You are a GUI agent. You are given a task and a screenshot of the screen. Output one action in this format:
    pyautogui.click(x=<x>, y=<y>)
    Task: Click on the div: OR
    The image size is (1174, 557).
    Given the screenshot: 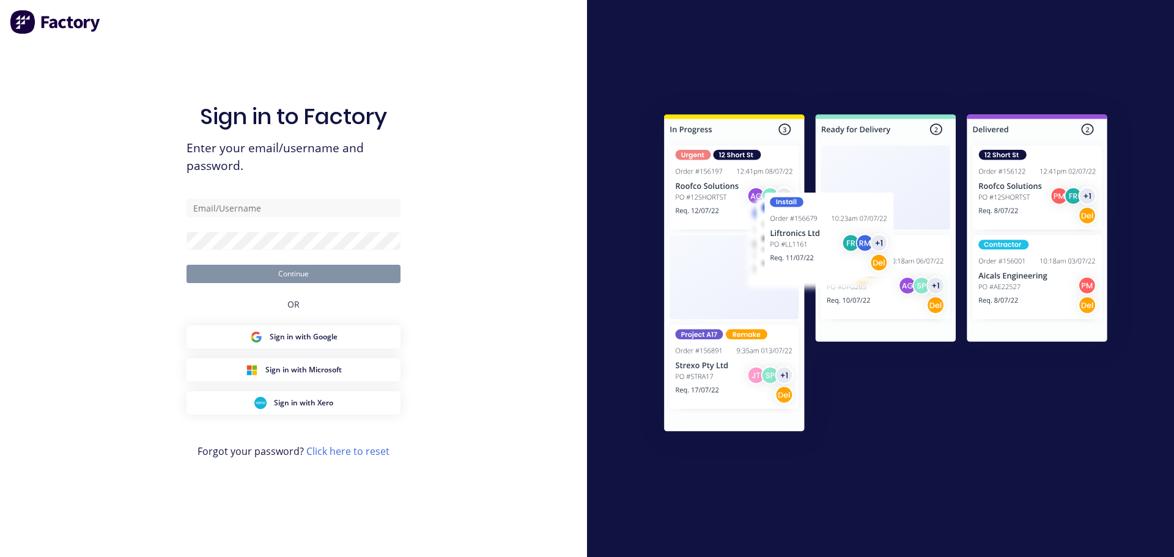 What is the action you would take?
    pyautogui.click(x=294, y=304)
    